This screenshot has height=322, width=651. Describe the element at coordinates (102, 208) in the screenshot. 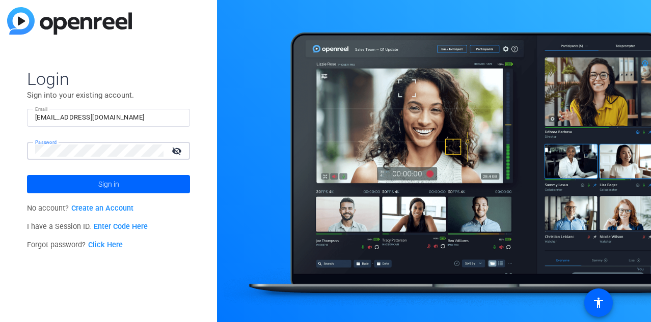

I see `a: Create an Account` at that location.